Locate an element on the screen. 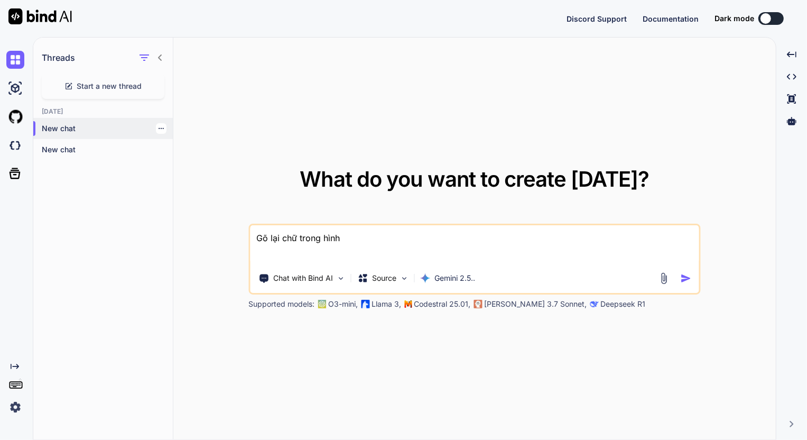 This screenshot has width=807, height=440. p: Codestral 25.01, is located at coordinates (442, 304).